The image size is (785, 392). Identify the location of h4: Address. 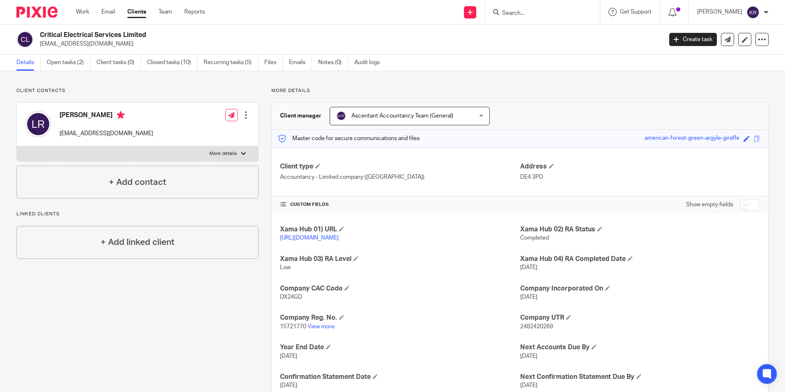
(640, 166).